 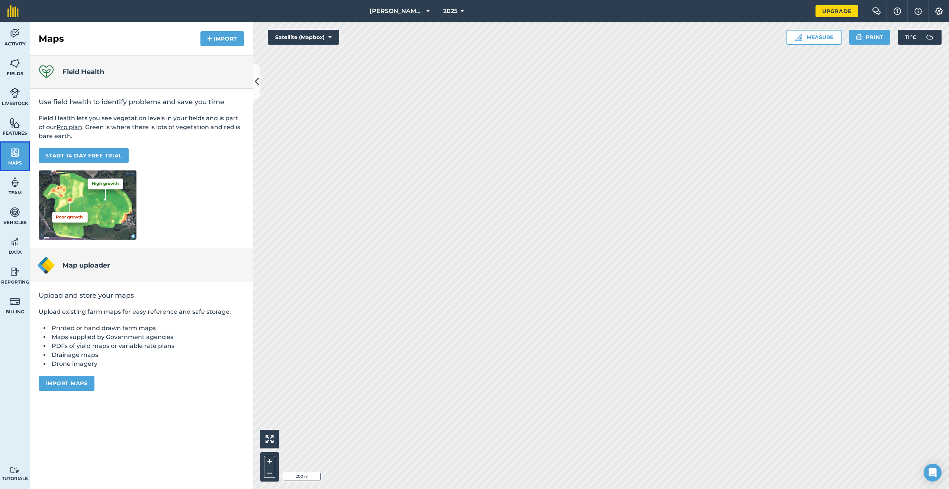 I want to click on p: Upload existing farm maps for easy reference and safe storage., so click(x=141, y=312).